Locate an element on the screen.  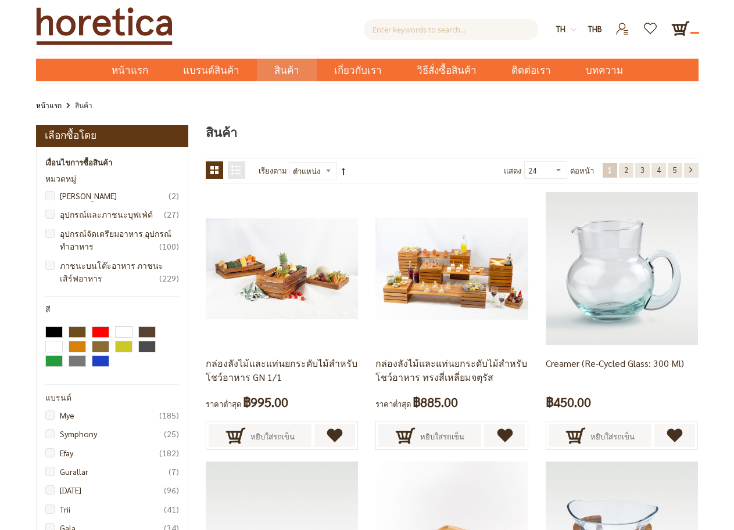
img: dropdown-icon.svg is located at coordinates (573, 30).